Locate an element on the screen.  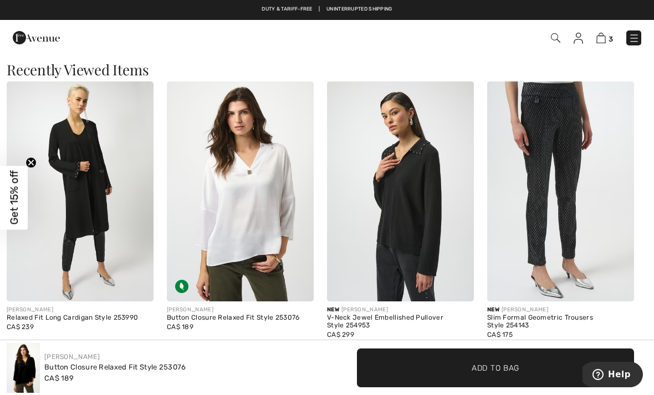
img: My Info is located at coordinates (578, 38).